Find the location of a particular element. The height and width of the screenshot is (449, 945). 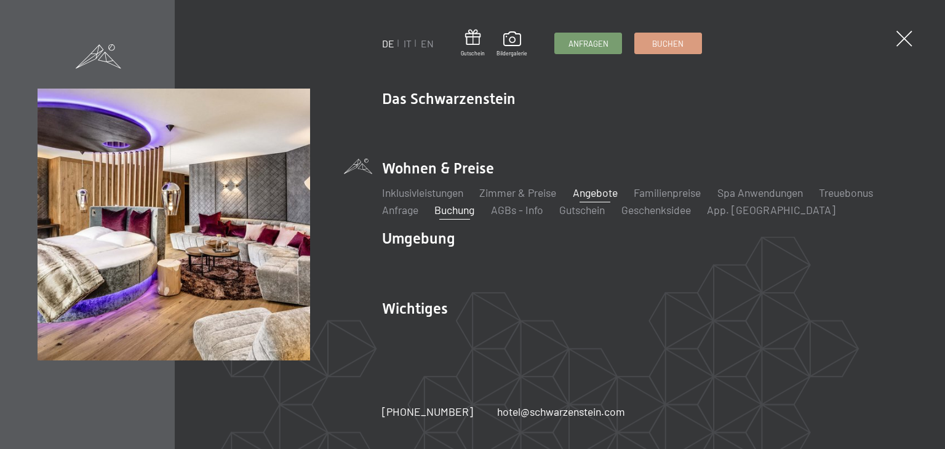

span: Buchen is located at coordinates (667, 44).